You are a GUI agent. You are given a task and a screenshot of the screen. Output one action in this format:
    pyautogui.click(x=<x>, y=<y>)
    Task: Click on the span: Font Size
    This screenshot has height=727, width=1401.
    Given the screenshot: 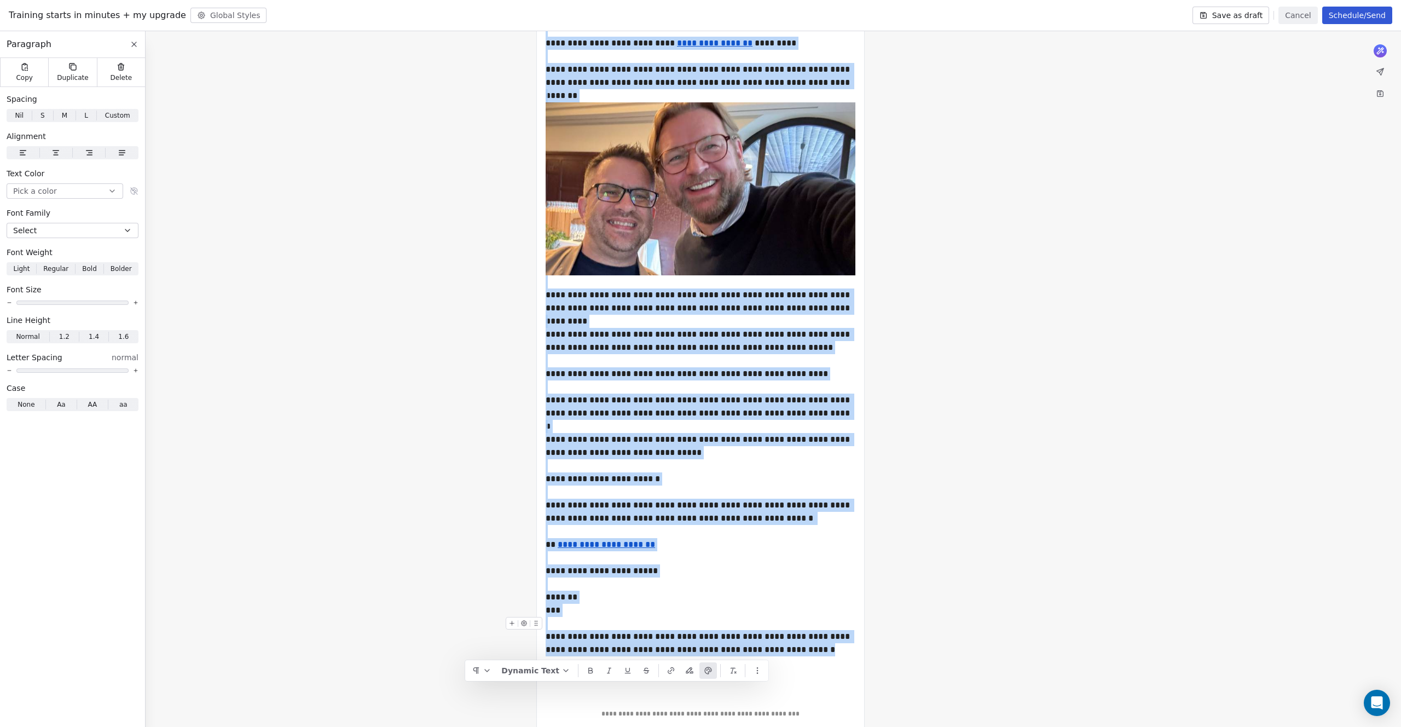 What is the action you would take?
    pyautogui.click(x=24, y=289)
    